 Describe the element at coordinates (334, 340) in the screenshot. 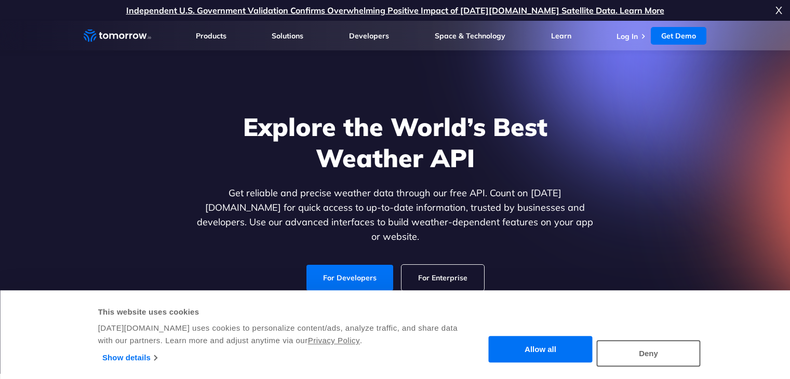

I see `a: Privacy Policy` at that location.